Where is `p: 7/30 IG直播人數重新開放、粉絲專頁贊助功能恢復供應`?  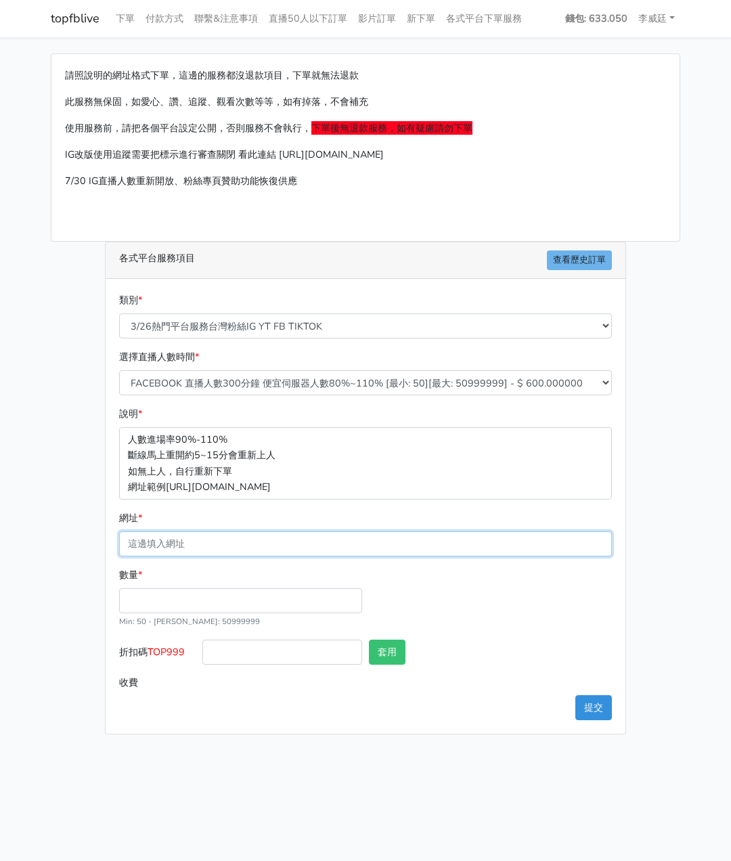
p: 7/30 IG直播人數重新開放、粉絲專頁贊助功能恢復供應 is located at coordinates (365, 181).